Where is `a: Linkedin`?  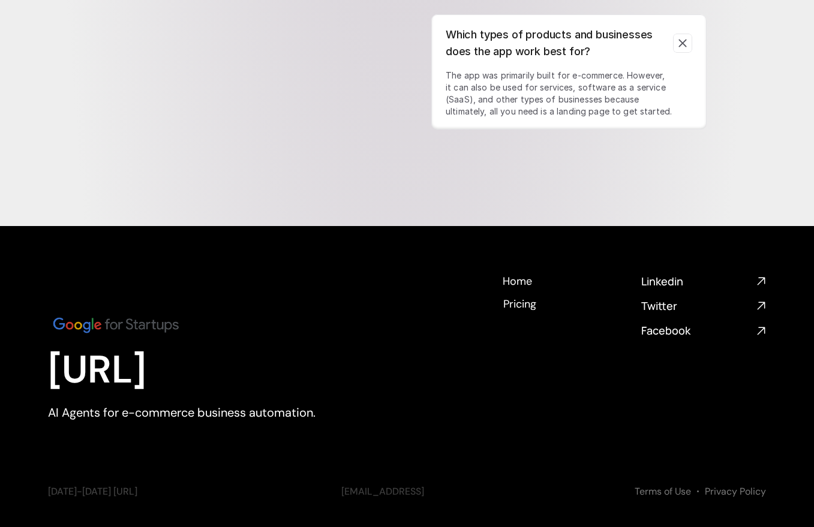 a: Linkedin is located at coordinates (704, 281).